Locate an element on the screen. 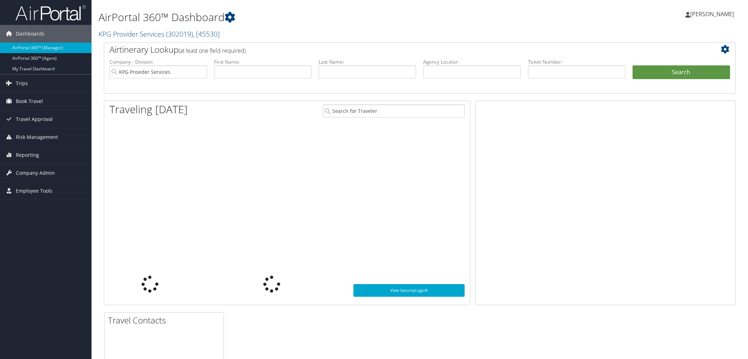 This screenshot has height=359, width=748. span: Company Admin is located at coordinates (35, 173).